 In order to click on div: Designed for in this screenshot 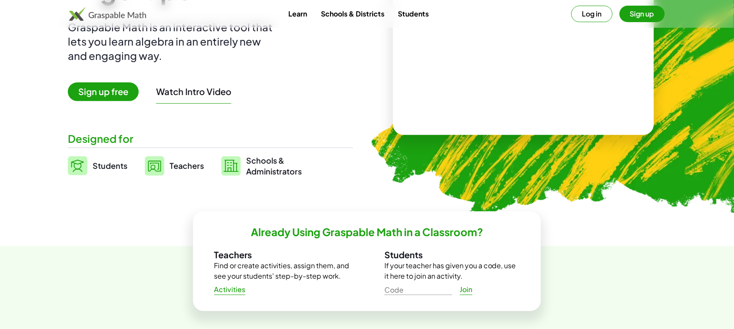, I will do `click(210, 139)`.